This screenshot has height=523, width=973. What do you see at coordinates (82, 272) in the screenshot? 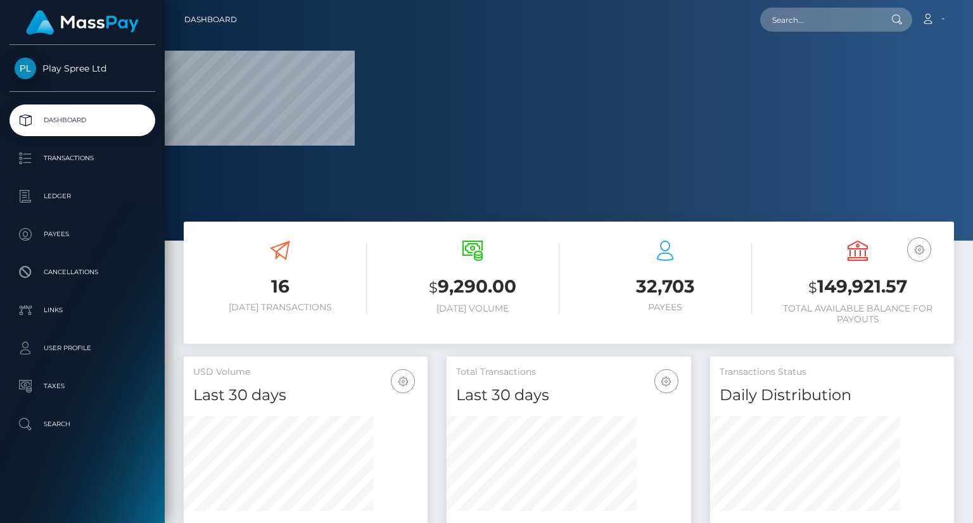
I see `a: Cancellations` at bounding box center [82, 272].